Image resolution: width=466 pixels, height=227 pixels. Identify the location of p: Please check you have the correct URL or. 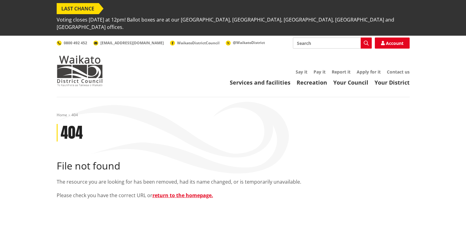
(233, 196).